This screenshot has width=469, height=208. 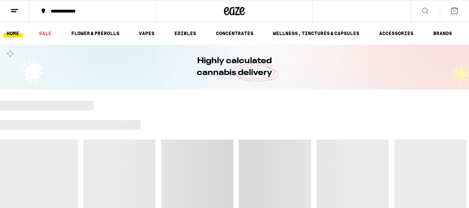 I want to click on a: CONCENTRATES, so click(x=235, y=33).